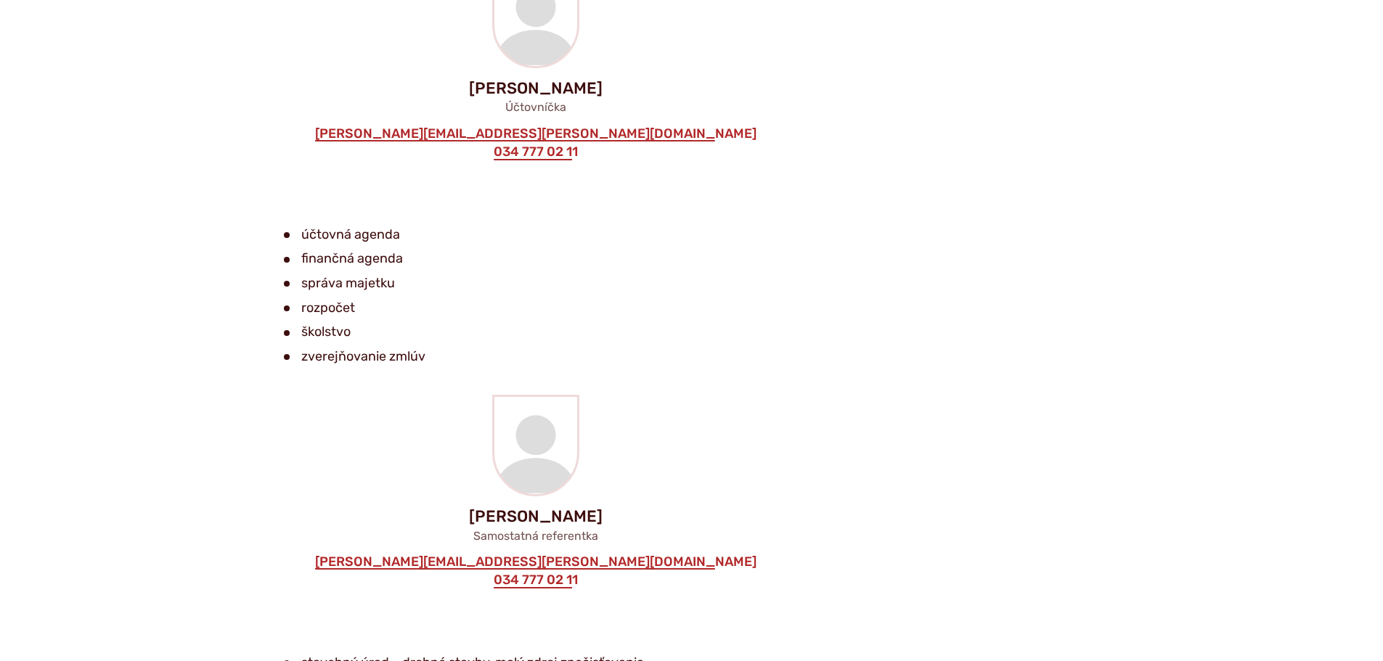 The height and width of the screenshot is (661, 1383). I want to click on p: Samostatná referentka, so click(536, 536).